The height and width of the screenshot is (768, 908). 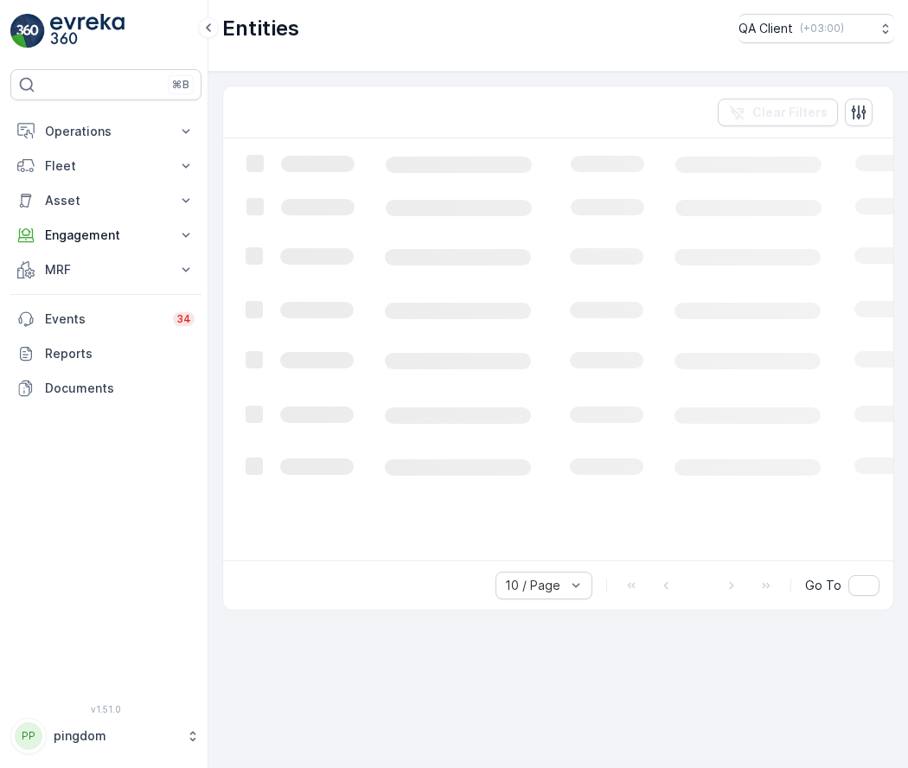 I want to click on p: Documents, so click(x=119, y=388).